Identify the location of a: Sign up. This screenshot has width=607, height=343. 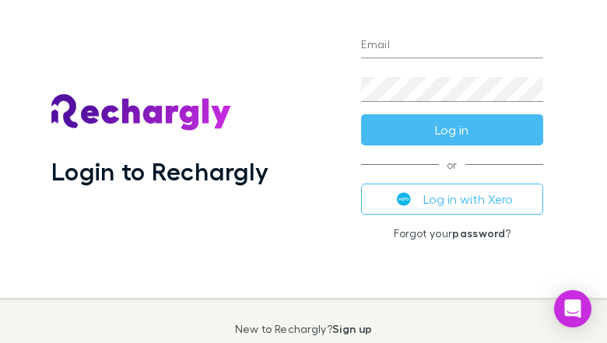
(352, 328).